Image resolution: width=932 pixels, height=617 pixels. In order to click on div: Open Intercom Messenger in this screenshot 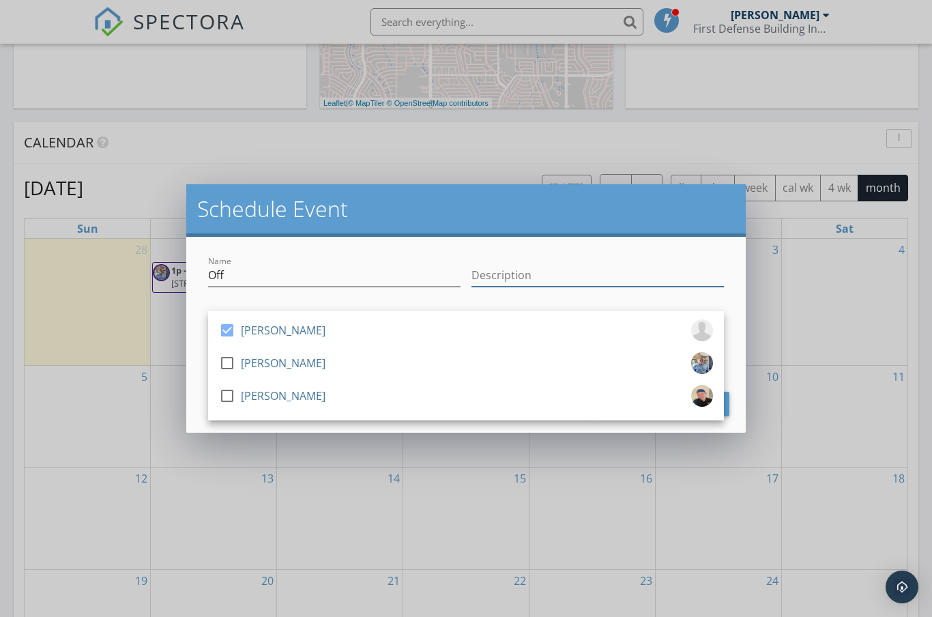, I will do `click(902, 587)`.